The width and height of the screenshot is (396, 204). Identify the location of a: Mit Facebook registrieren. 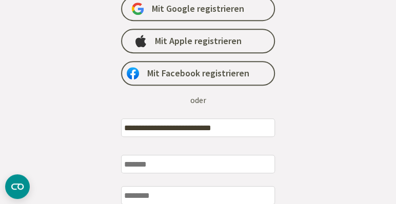
(198, 73).